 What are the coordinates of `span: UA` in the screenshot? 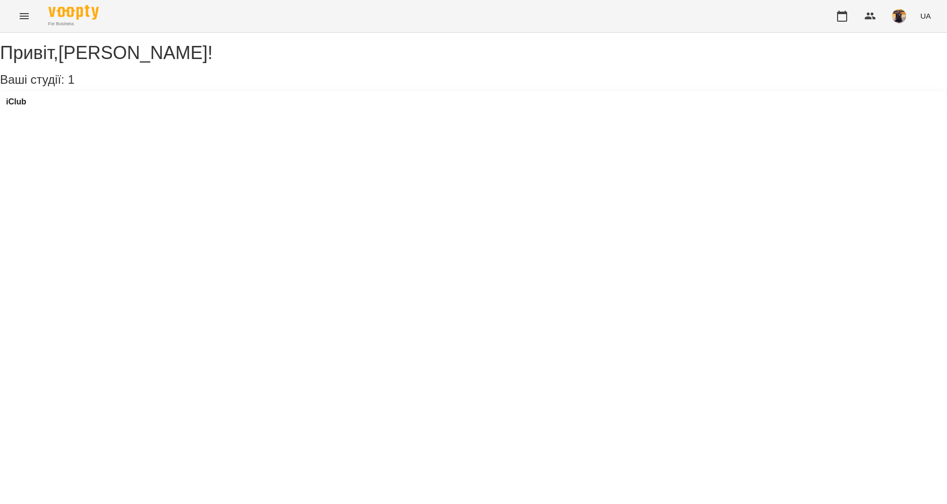 It's located at (925, 16).